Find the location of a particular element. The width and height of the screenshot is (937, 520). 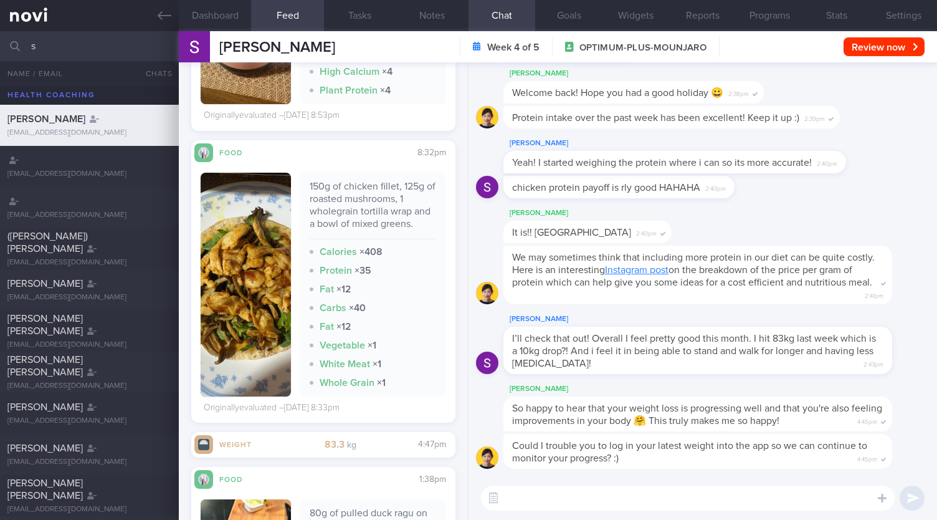

strong: Plant Protein is located at coordinates (348, 90).